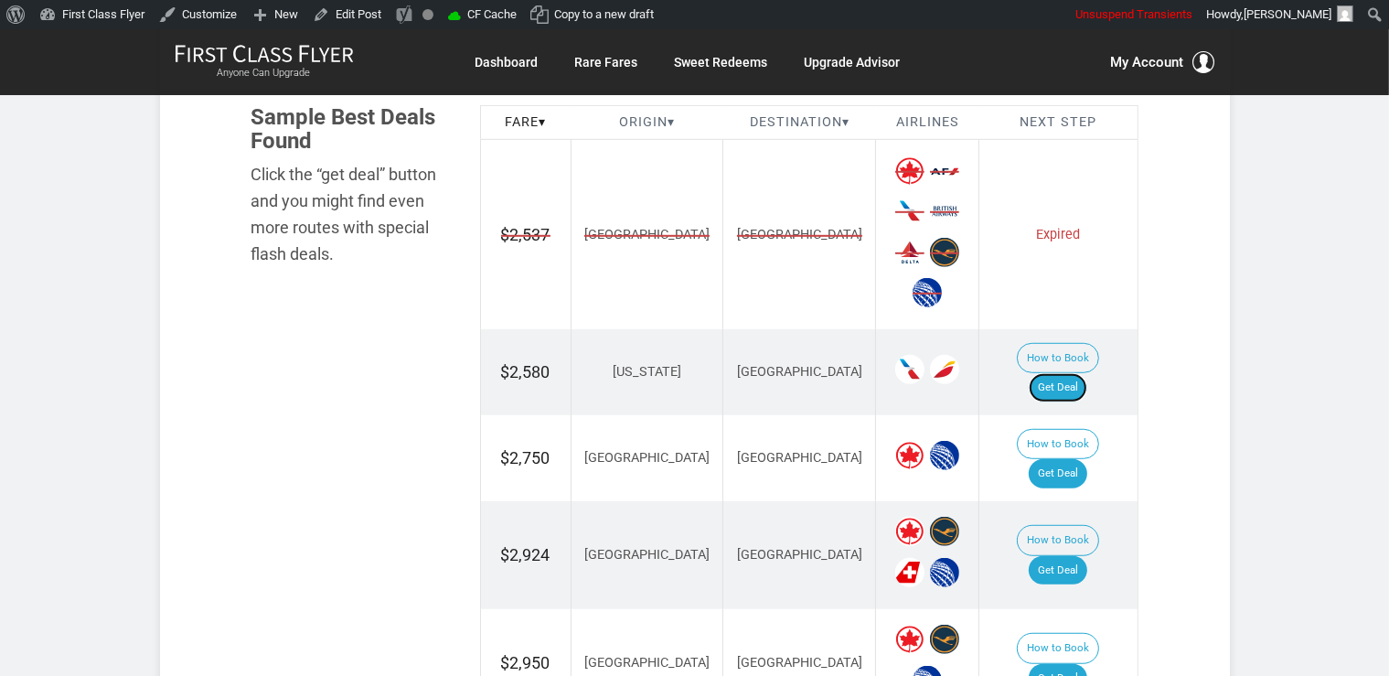  I want to click on a: Rare Fares, so click(606, 62).